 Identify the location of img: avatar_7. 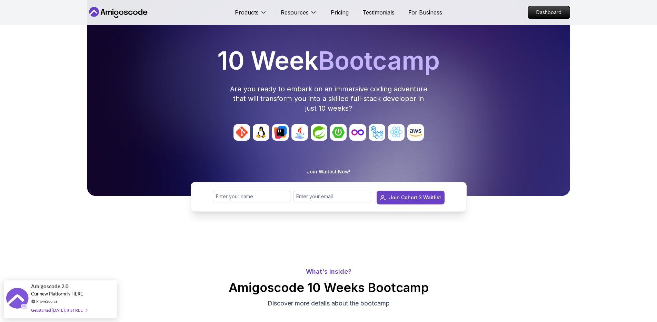
(377, 132).